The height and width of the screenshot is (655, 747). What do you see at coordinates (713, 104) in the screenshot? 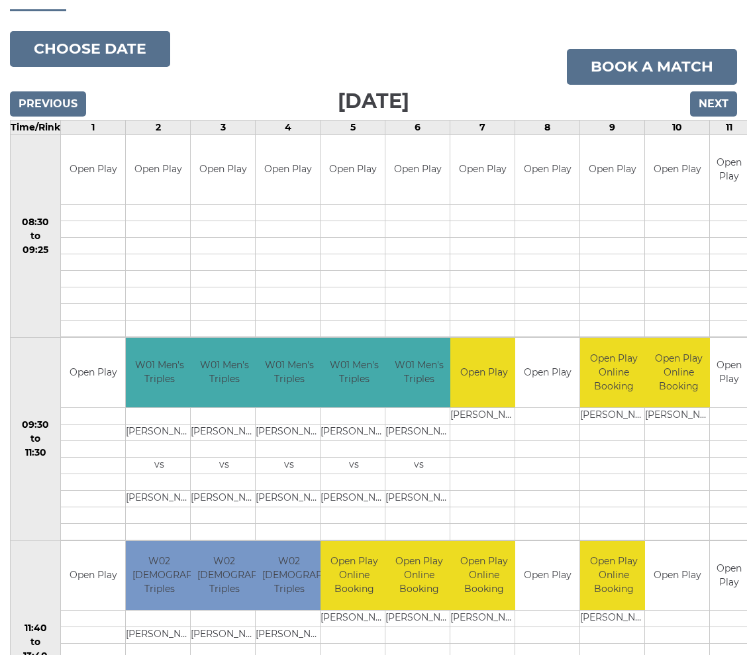
I see `input: Next` at bounding box center [713, 104].